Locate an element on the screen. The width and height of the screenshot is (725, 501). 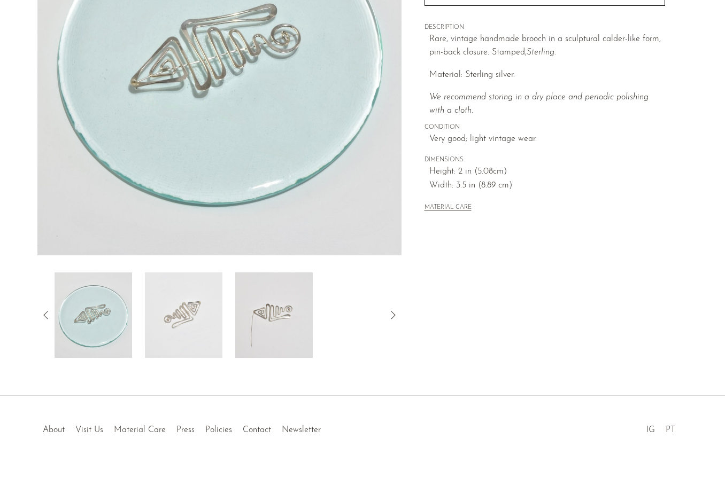
span: DESCRIPTION is located at coordinates (545, 28).